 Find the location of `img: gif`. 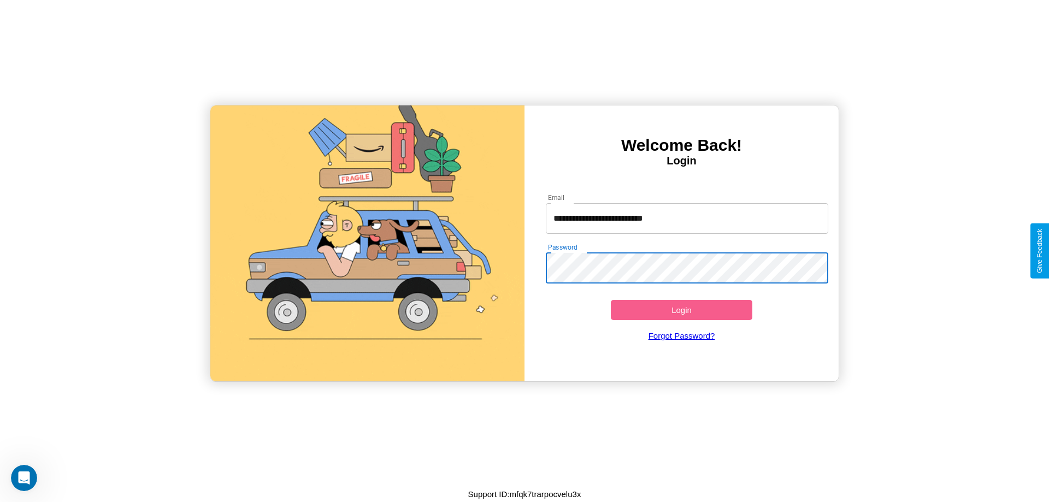

img: gif is located at coordinates (367, 243).